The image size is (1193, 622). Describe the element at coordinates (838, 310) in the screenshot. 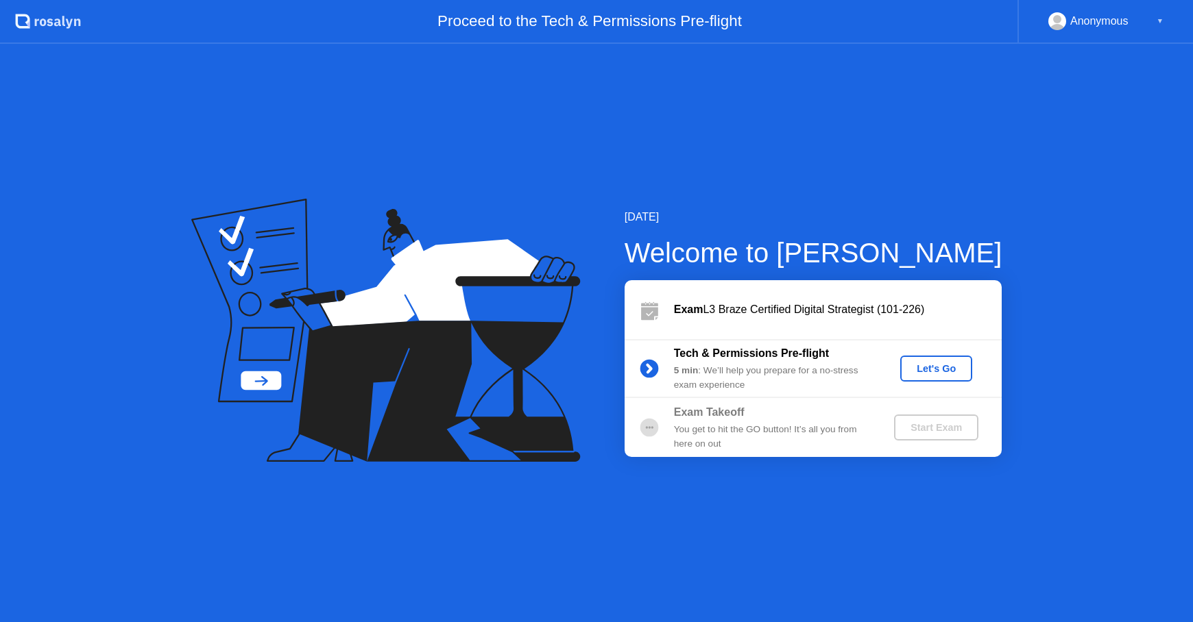

I see `div: L3 Braze Certified Digital Strategist (101-226)` at that location.